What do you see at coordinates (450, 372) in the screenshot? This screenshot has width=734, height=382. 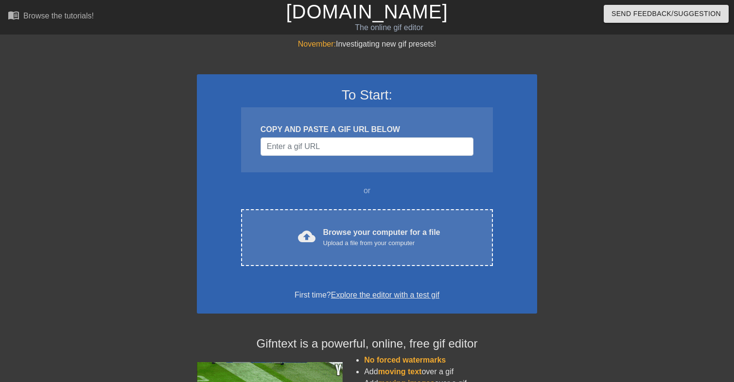 I see `li: Add over a gif` at bounding box center [450, 372].